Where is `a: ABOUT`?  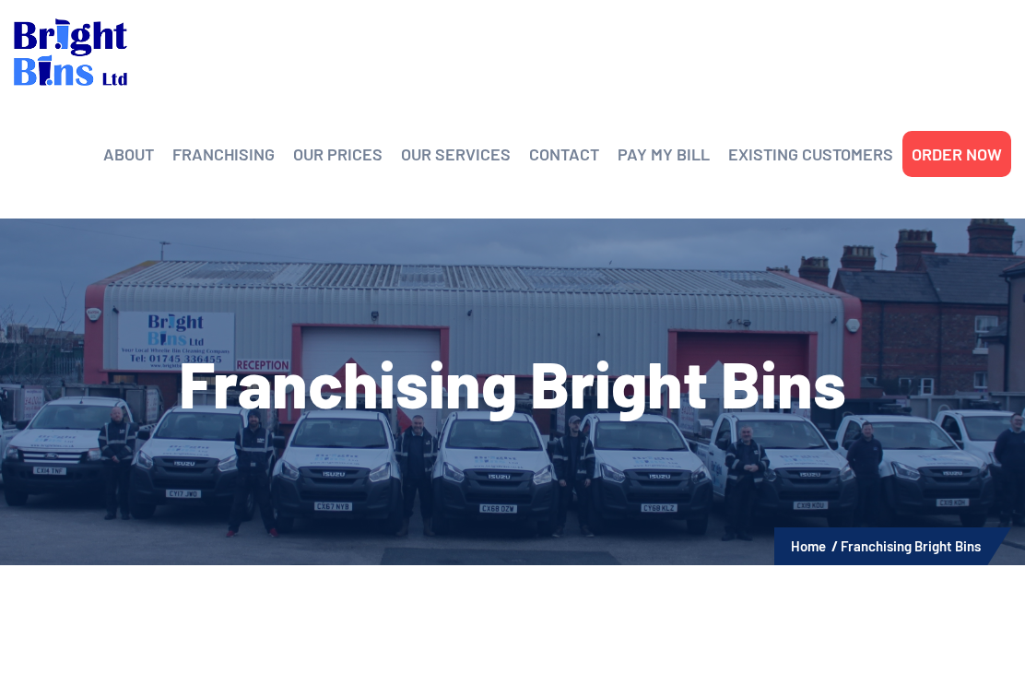
a: ABOUT is located at coordinates (128, 154).